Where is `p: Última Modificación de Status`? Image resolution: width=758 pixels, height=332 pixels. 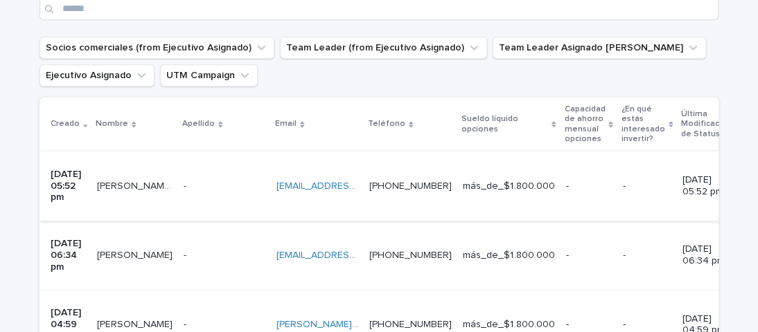 p: Última Modificación de Status is located at coordinates (706, 124).